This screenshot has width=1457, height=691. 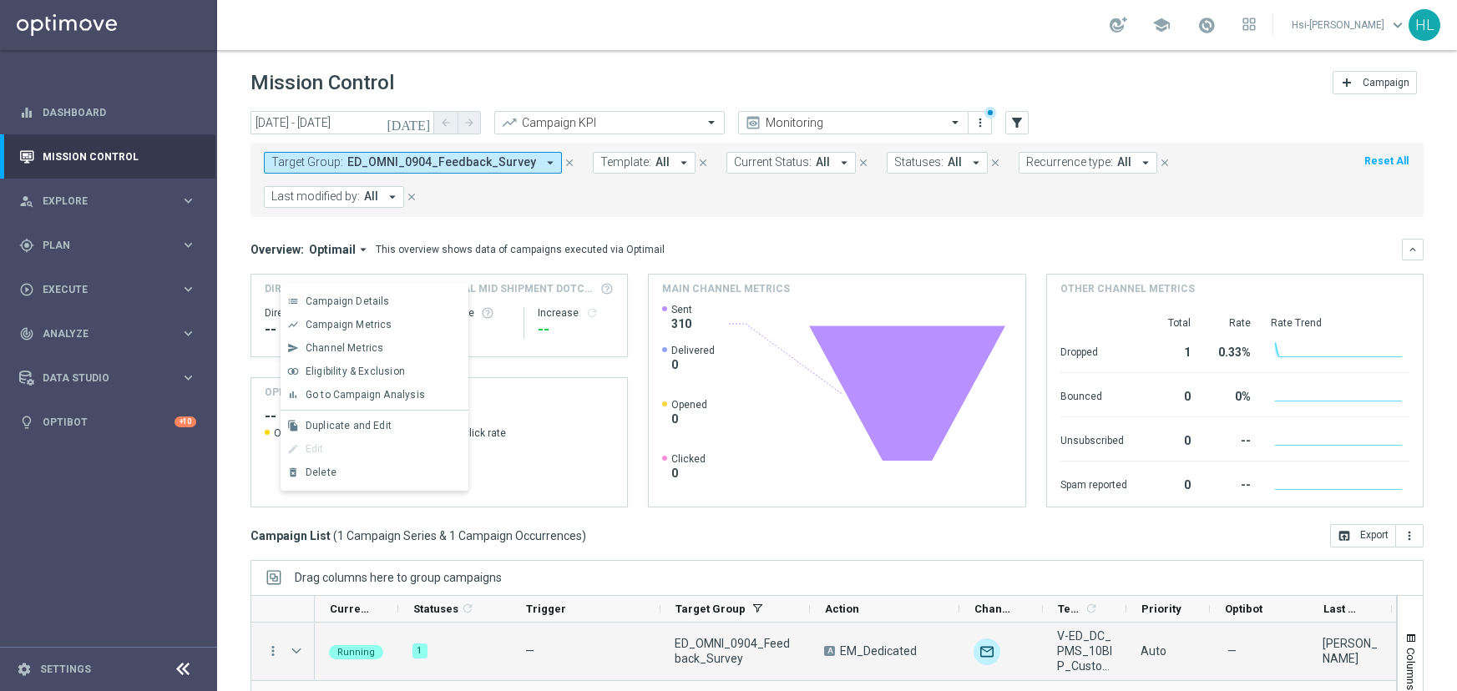 What do you see at coordinates (374, 371) in the screenshot?
I see `button: join_inner Eligibility & Exclusion` at bounding box center [374, 371].